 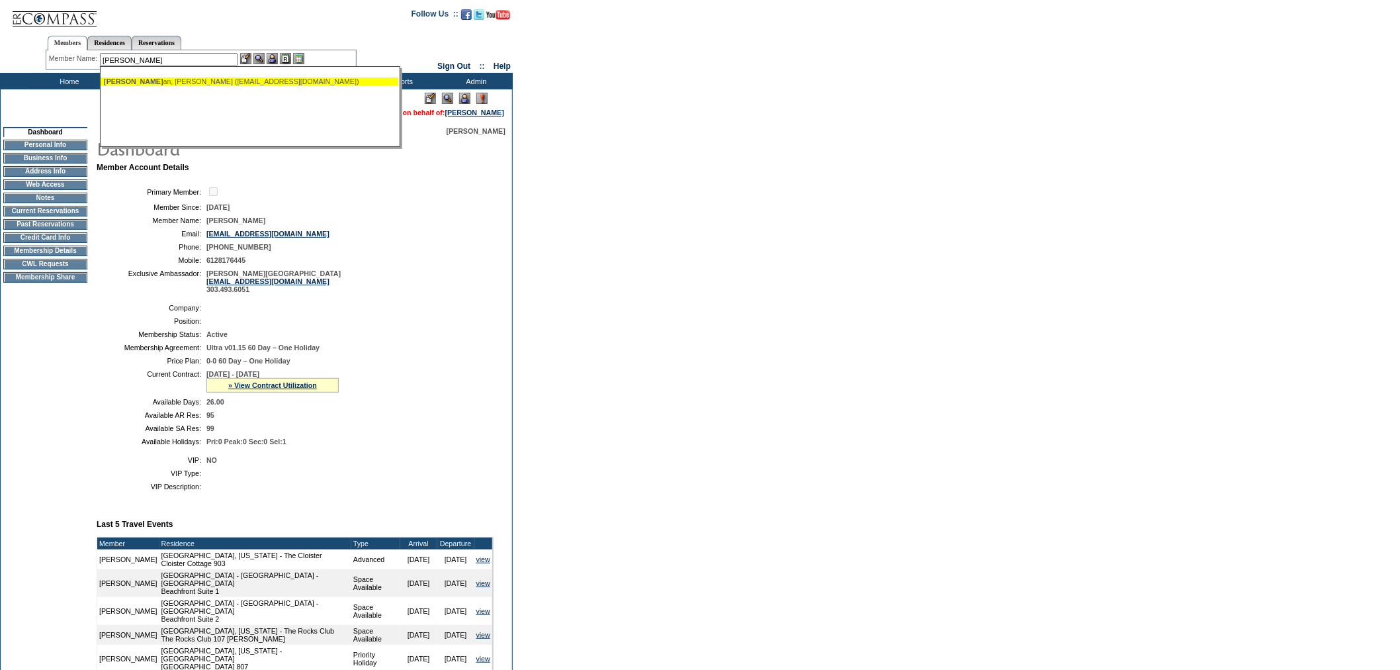 What do you see at coordinates (67, 81) in the screenshot?
I see `td: Home` at bounding box center [67, 81].